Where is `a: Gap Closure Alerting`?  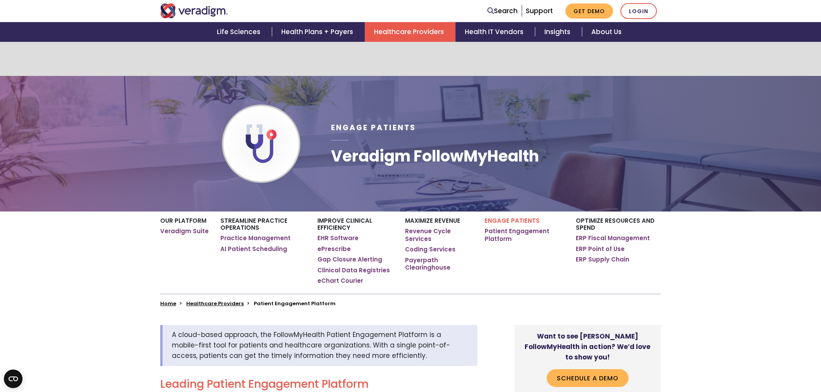 a: Gap Closure Alerting is located at coordinates (349, 260).